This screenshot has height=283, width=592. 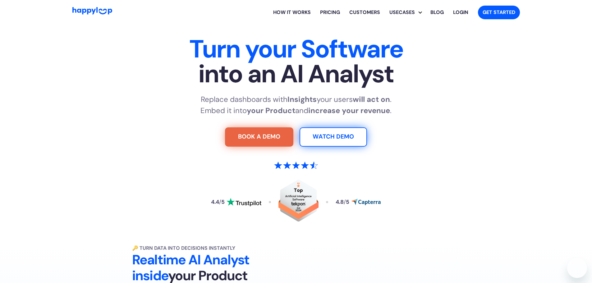 I want to click on strong: 🔑 Turn Data into Decisions Instantly, so click(x=184, y=248).